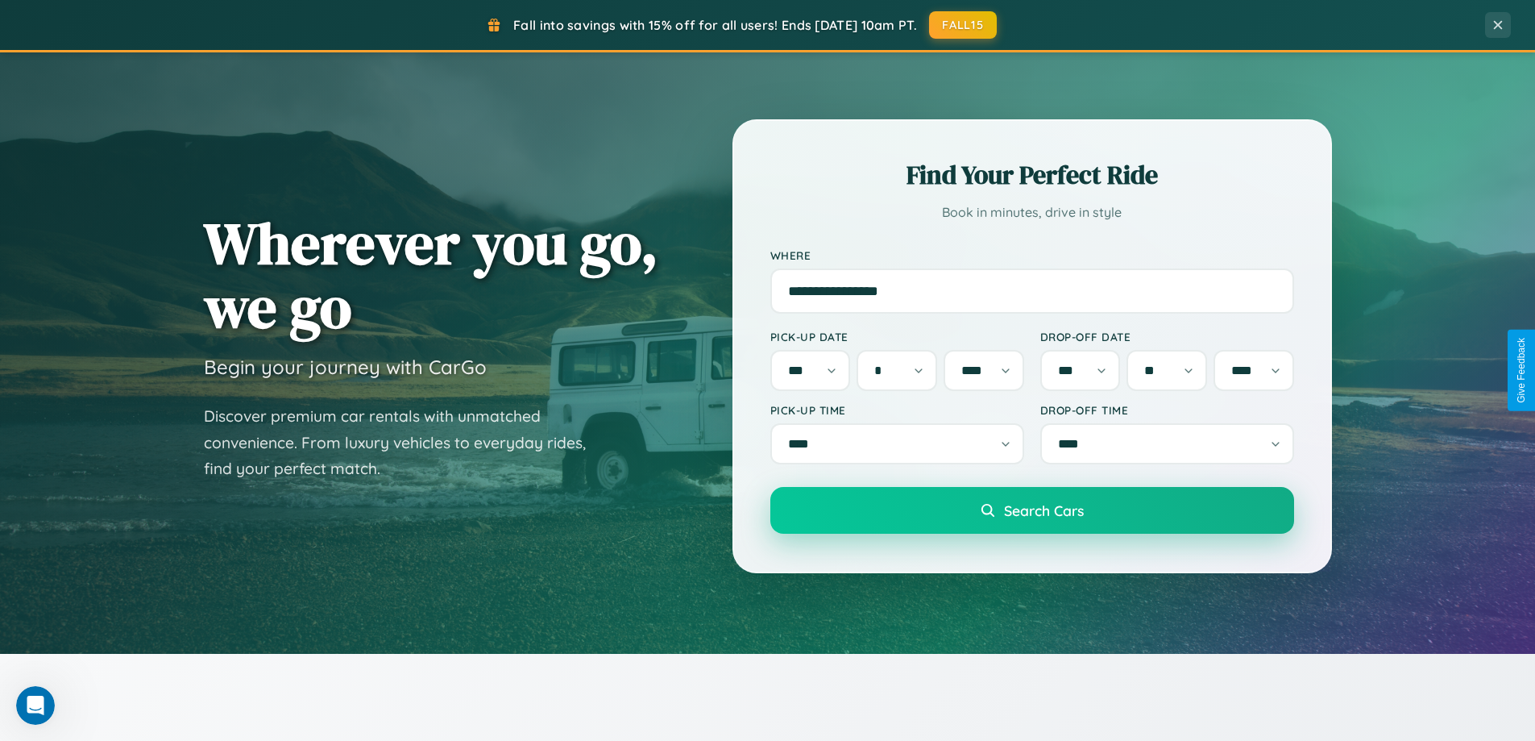 Image resolution: width=1535 pixels, height=741 pixels. What do you see at coordinates (1521, 370) in the screenshot?
I see `div: Give Feedback` at bounding box center [1521, 370].